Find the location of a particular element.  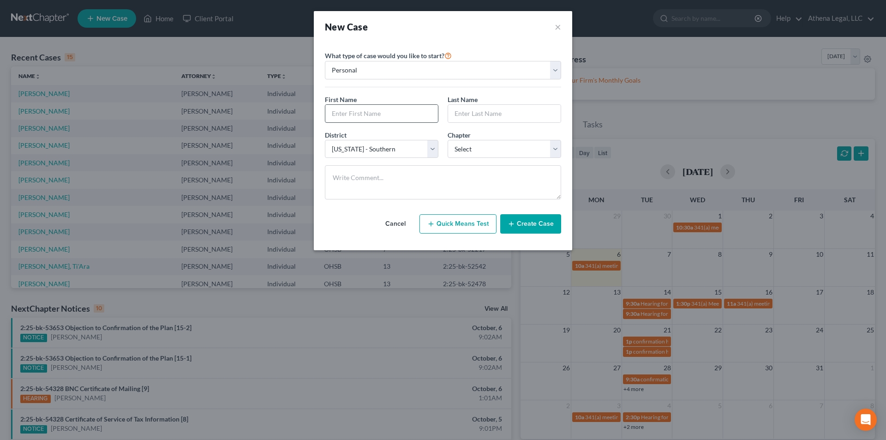

span: First Name is located at coordinates (341, 99).